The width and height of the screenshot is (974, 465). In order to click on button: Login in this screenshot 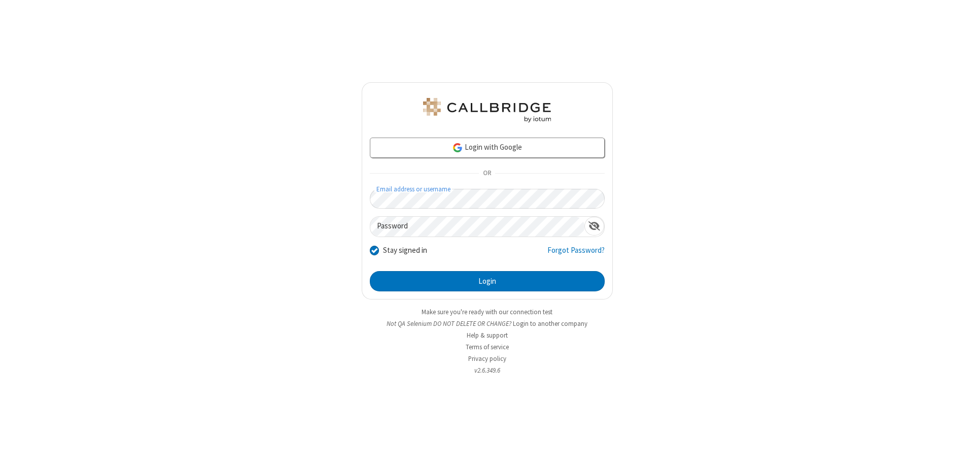, I will do `click(487, 281)`.